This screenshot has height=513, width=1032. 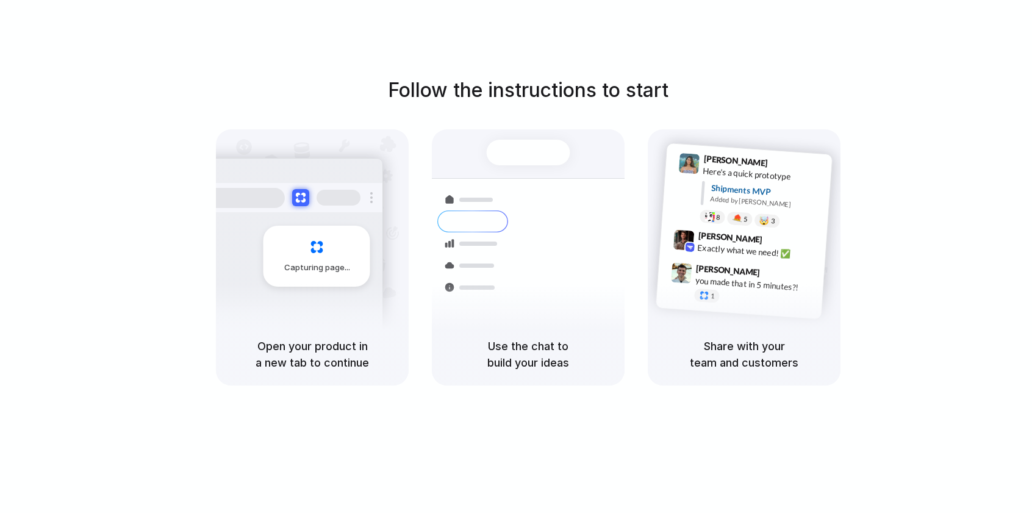 What do you see at coordinates (763, 175) in the screenshot?
I see `div: Here's a quick prototype` at bounding box center [763, 175].